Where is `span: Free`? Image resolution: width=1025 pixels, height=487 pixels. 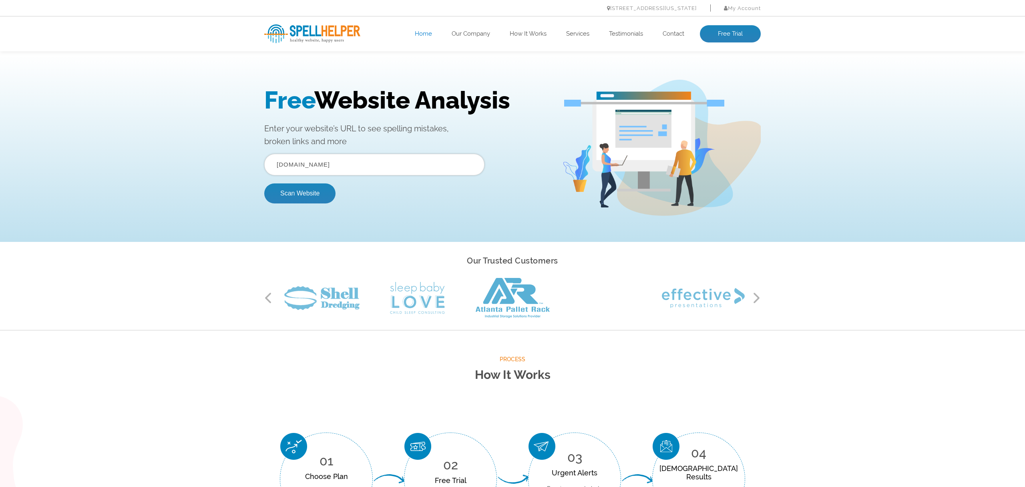 span: Free is located at coordinates (289, 46).